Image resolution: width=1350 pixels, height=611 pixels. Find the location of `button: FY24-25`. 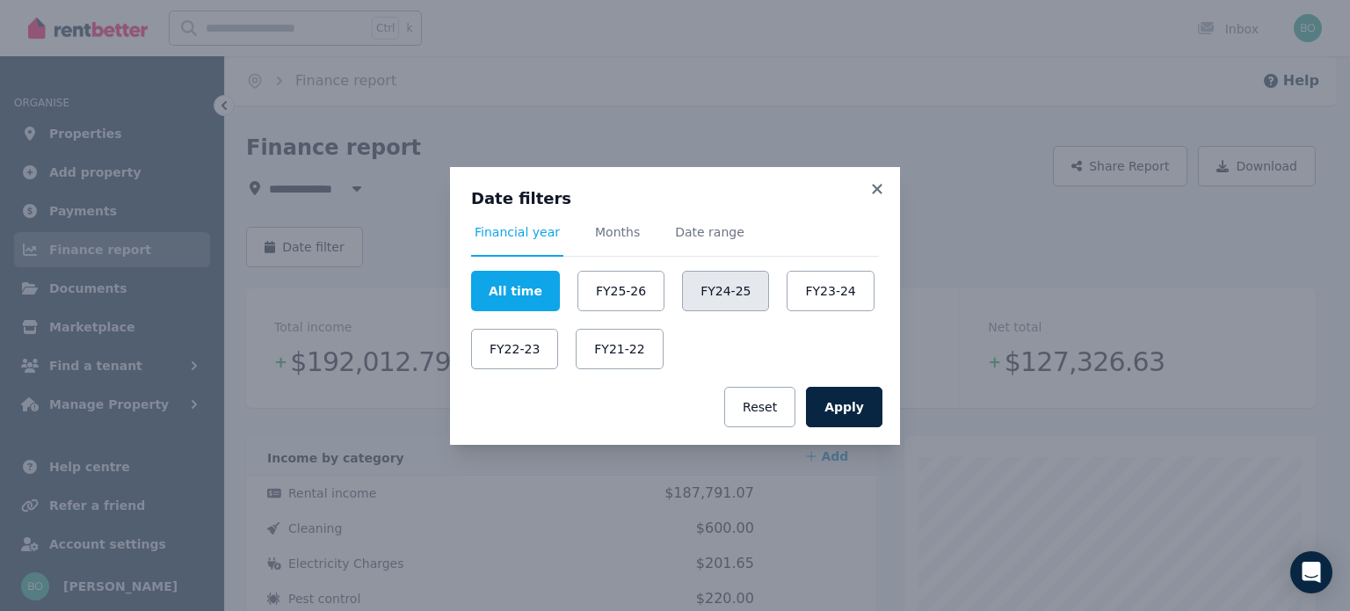

button: FY24-25 is located at coordinates (725, 291).